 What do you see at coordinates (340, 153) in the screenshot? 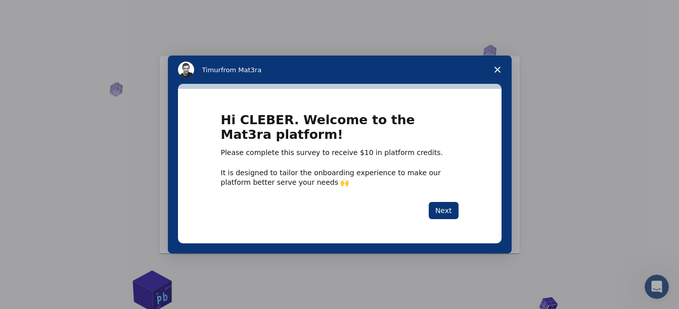
I see `div: Please complete this survey to receive $10 in platform credits.` at bounding box center [340, 153].